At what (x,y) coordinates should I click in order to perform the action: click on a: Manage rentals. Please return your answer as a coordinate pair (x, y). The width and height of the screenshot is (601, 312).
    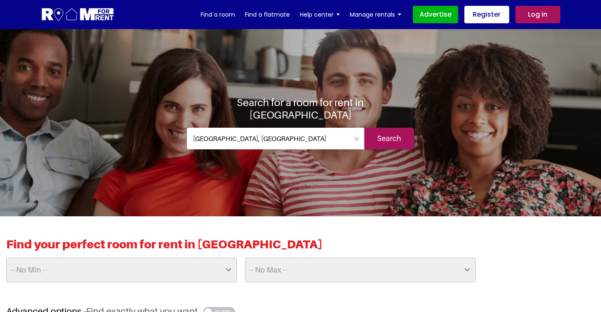
    Looking at the image, I should click on (376, 15).